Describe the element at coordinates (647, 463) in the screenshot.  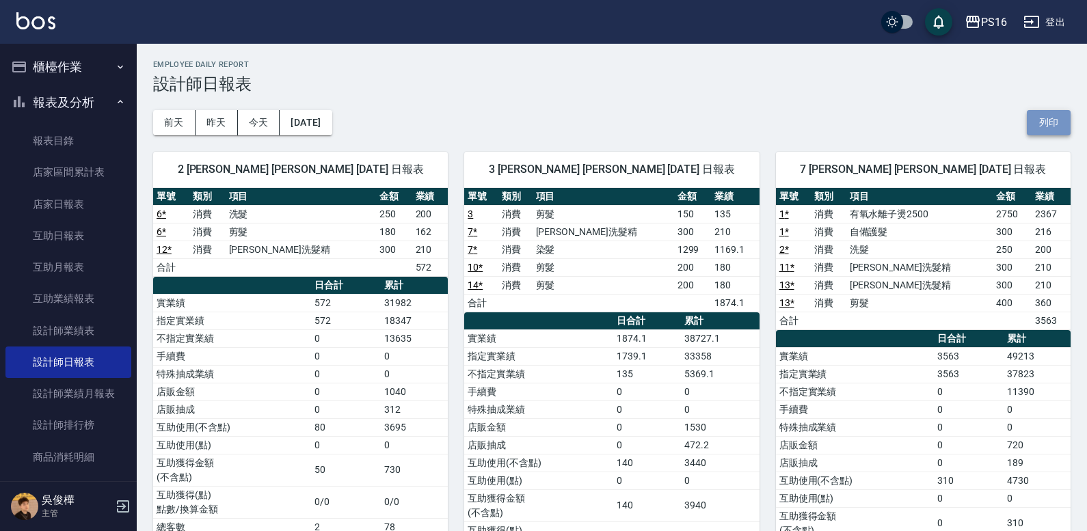
I see `td: 140` at that location.